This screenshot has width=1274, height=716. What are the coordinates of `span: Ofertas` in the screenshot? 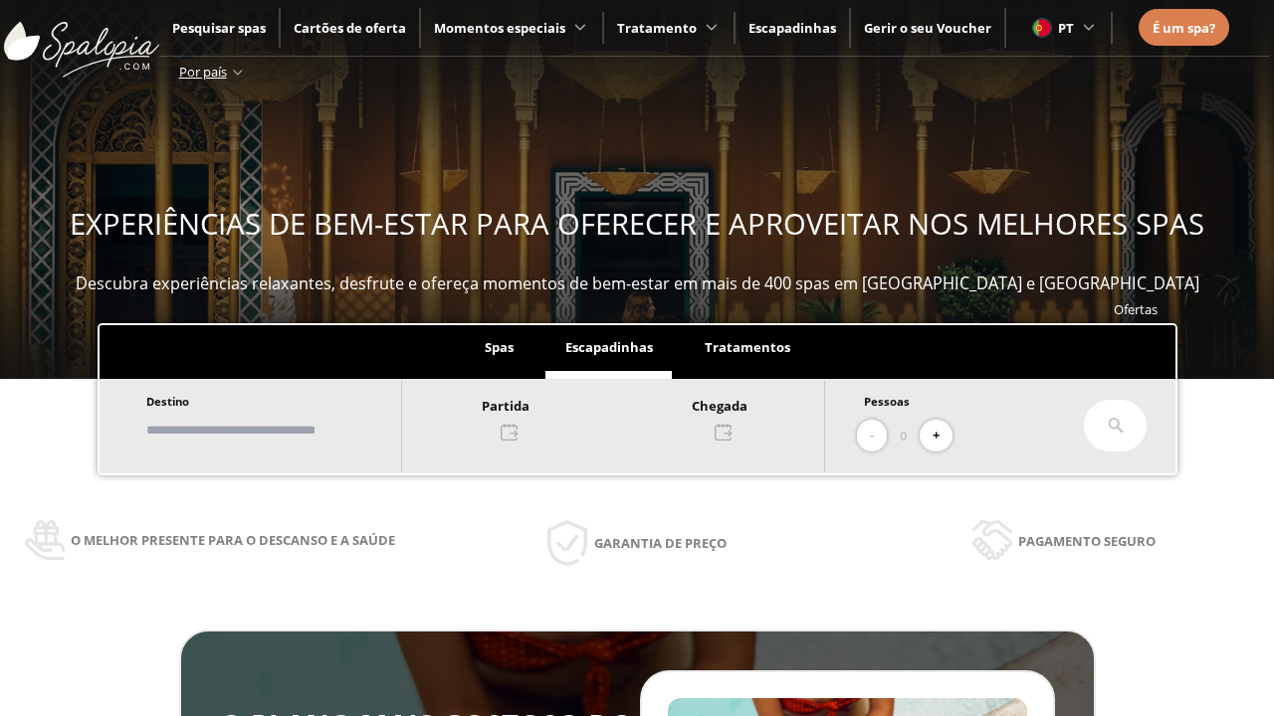 It's located at (1135, 309).